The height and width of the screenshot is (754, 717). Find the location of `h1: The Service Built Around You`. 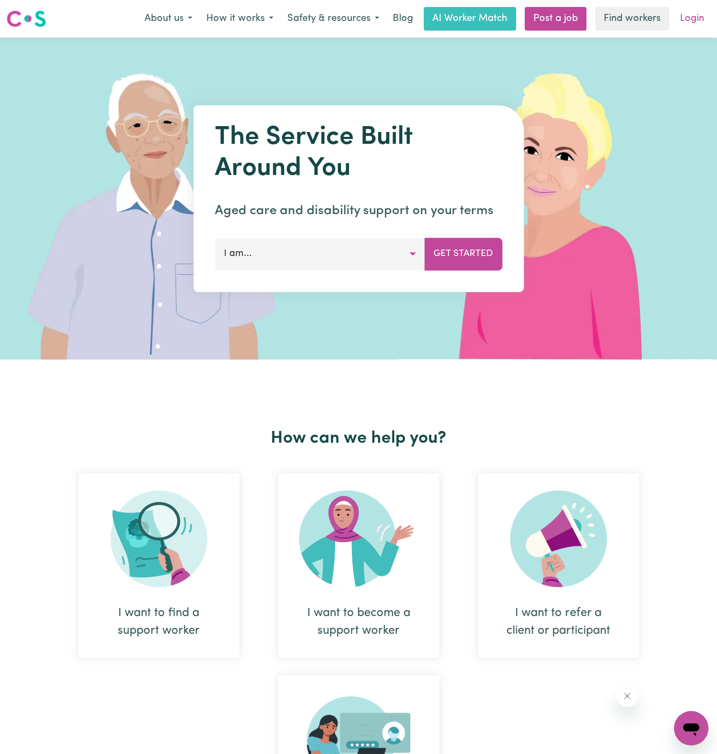

h1: The Service Built Around You is located at coordinates (358, 153).